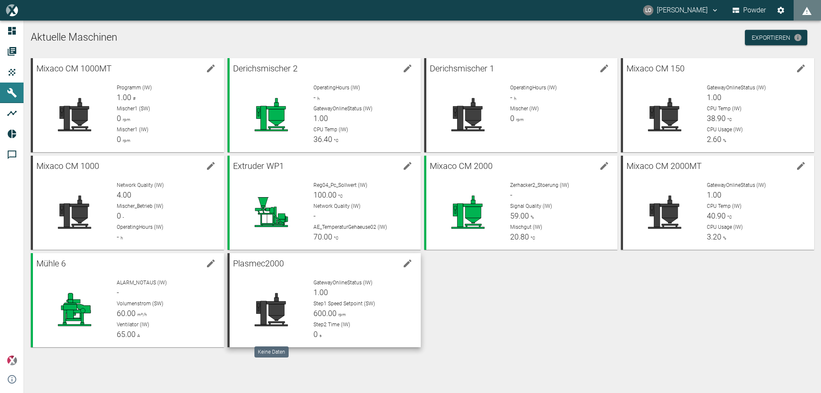  What do you see at coordinates (265, 68) in the screenshot?
I see `span: Derichsmischer 2` at bounding box center [265, 68].